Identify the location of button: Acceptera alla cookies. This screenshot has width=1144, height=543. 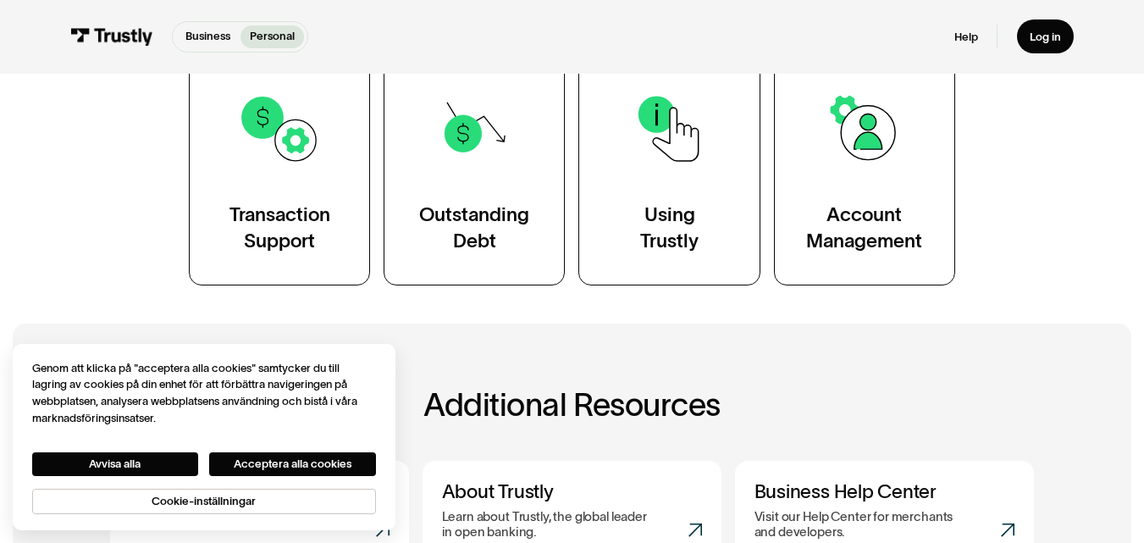
(292, 464).